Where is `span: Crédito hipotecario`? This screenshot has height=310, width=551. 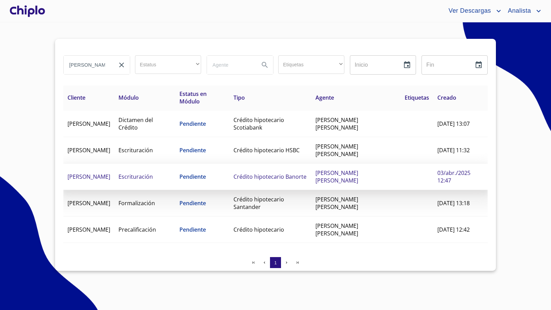
span: Crédito hipotecario is located at coordinates (258, 230).